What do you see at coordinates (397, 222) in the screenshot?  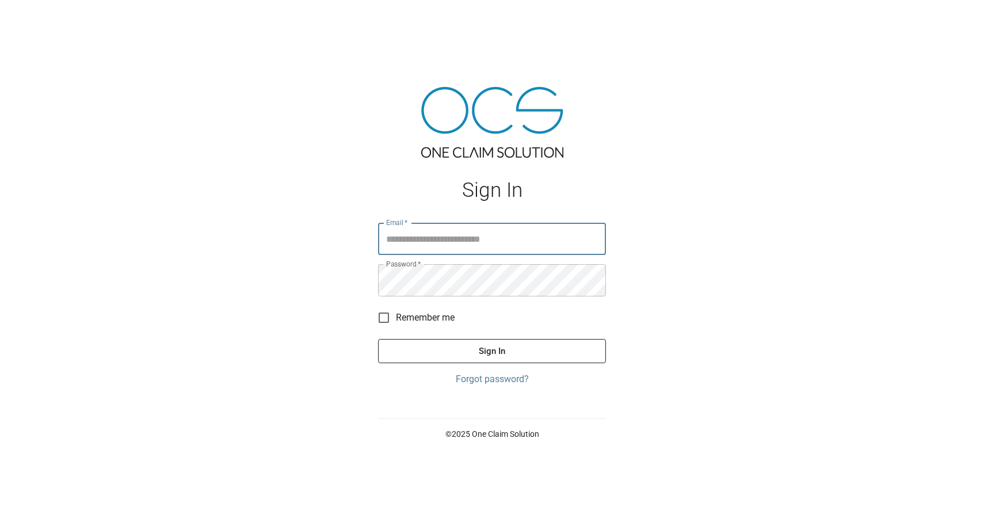 I see `label: Email` at bounding box center [397, 222].